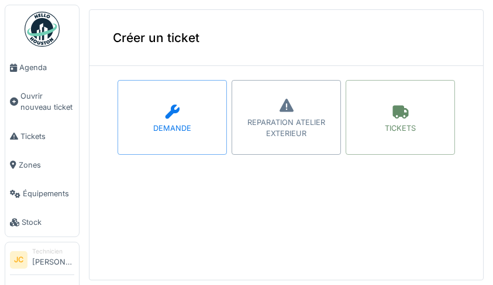  What do you see at coordinates (53, 251) in the screenshot?
I see `div: Technicien` at bounding box center [53, 251].